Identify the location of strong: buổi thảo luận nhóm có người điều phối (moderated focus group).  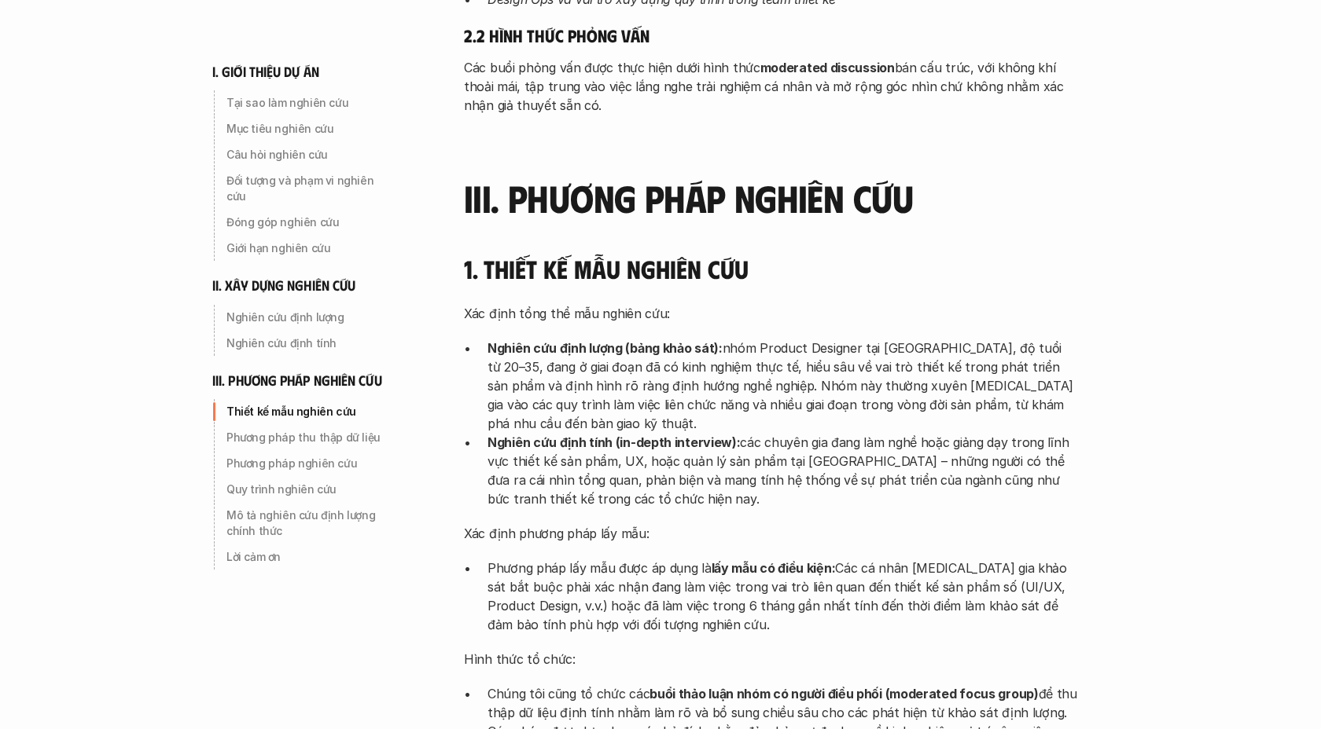
(843, 694).